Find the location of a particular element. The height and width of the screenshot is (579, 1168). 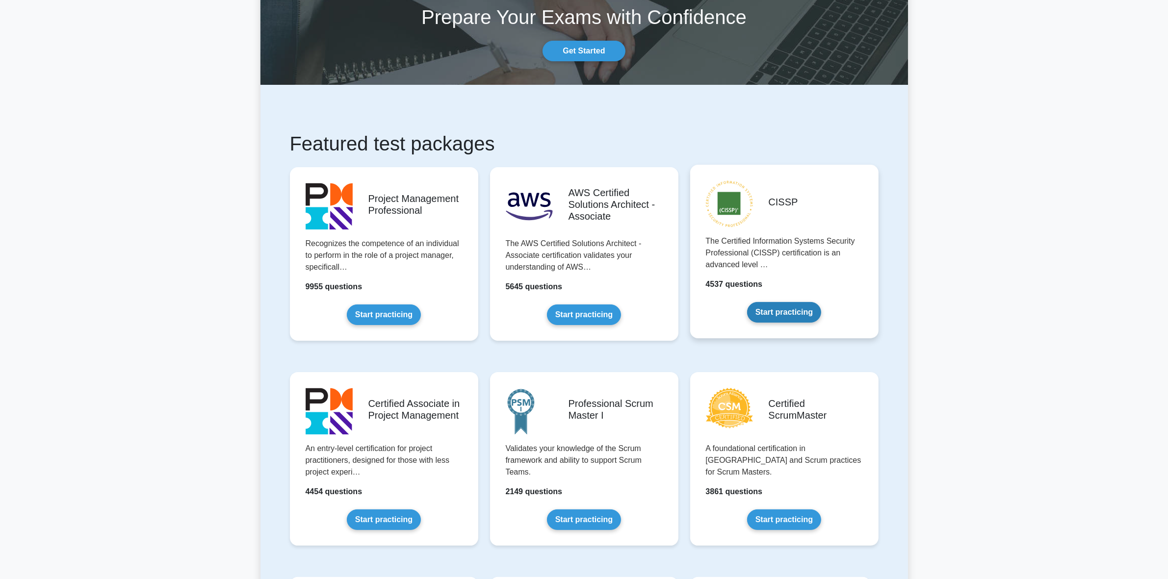

h1: Prepare Your Exams with Confidence is located at coordinates (584, 17).